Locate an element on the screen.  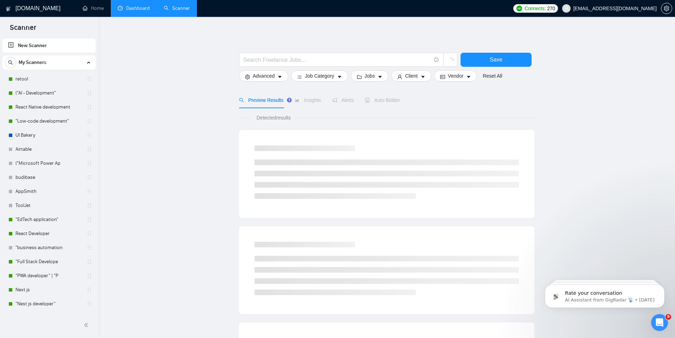
button: barsJob Categorycaret-down is located at coordinates (319, 76).